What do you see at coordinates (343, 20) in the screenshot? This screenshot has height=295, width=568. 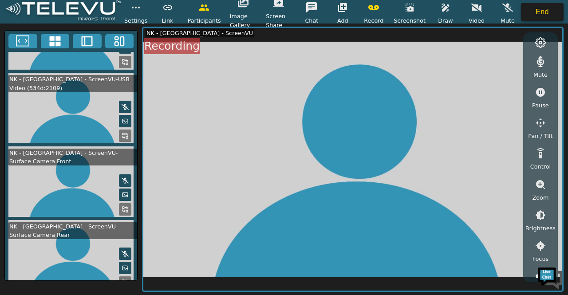 I see `span: Add` at bounding box center [343, 20].